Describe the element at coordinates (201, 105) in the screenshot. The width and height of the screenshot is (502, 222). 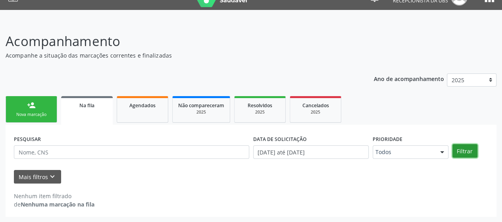
I see `span: Não compareceram` at that location.